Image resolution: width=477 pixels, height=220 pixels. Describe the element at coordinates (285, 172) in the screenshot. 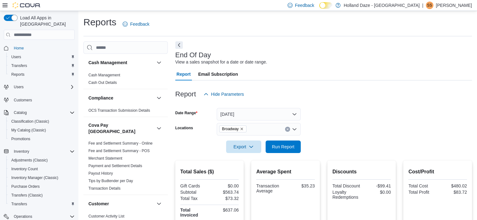

I see `h2: Average Spent` at that location.